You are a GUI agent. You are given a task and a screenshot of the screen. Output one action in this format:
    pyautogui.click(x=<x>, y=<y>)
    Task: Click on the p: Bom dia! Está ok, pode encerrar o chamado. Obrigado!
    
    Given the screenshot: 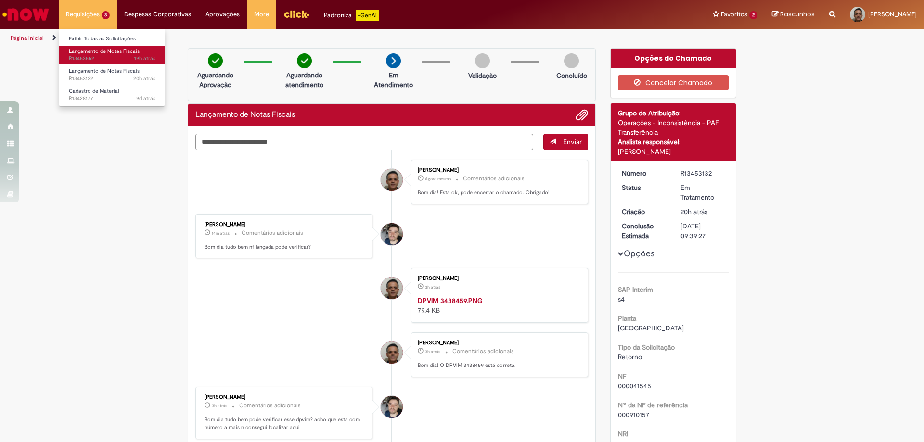 What is the action you would take?
    pyautogui.click(x=498, y=193)
    